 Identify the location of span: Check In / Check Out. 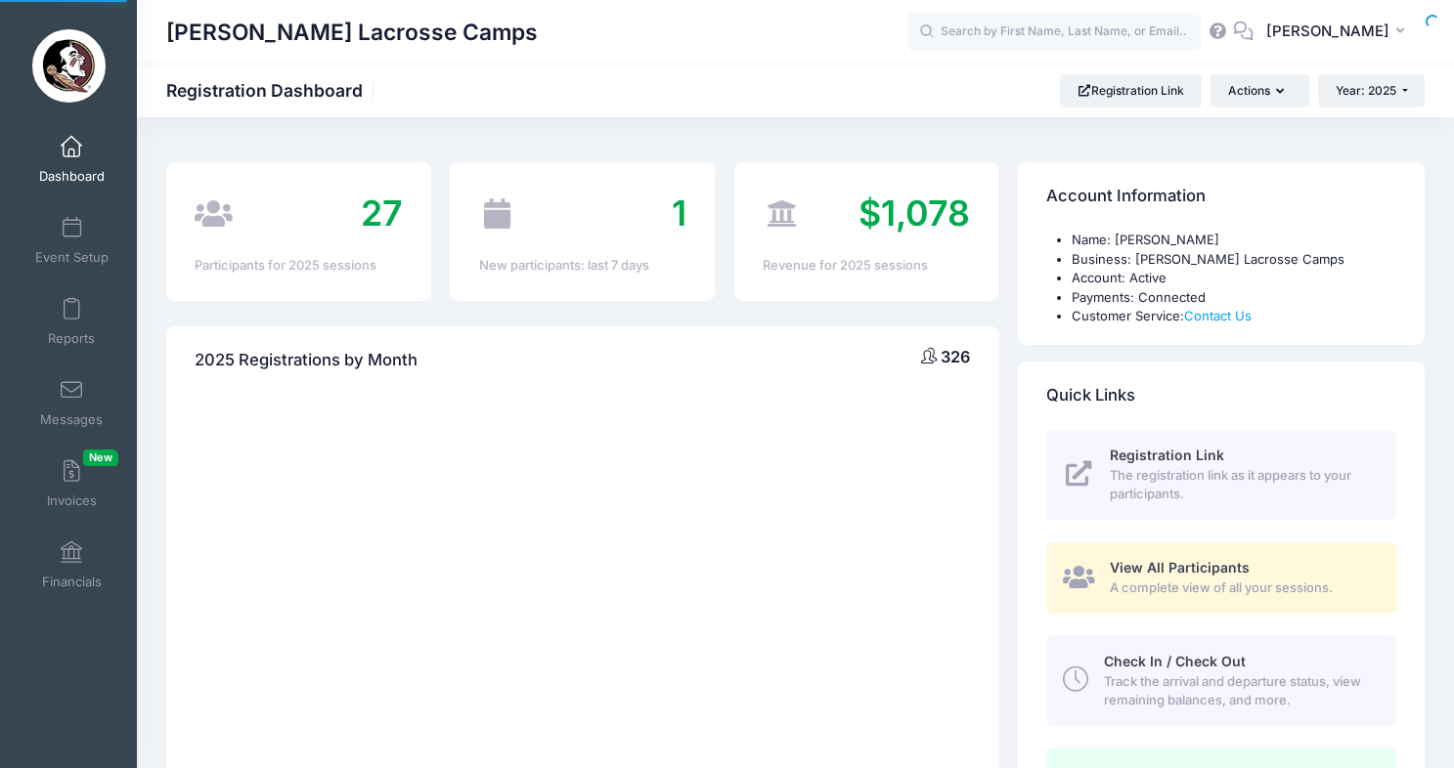
(1174, 661).